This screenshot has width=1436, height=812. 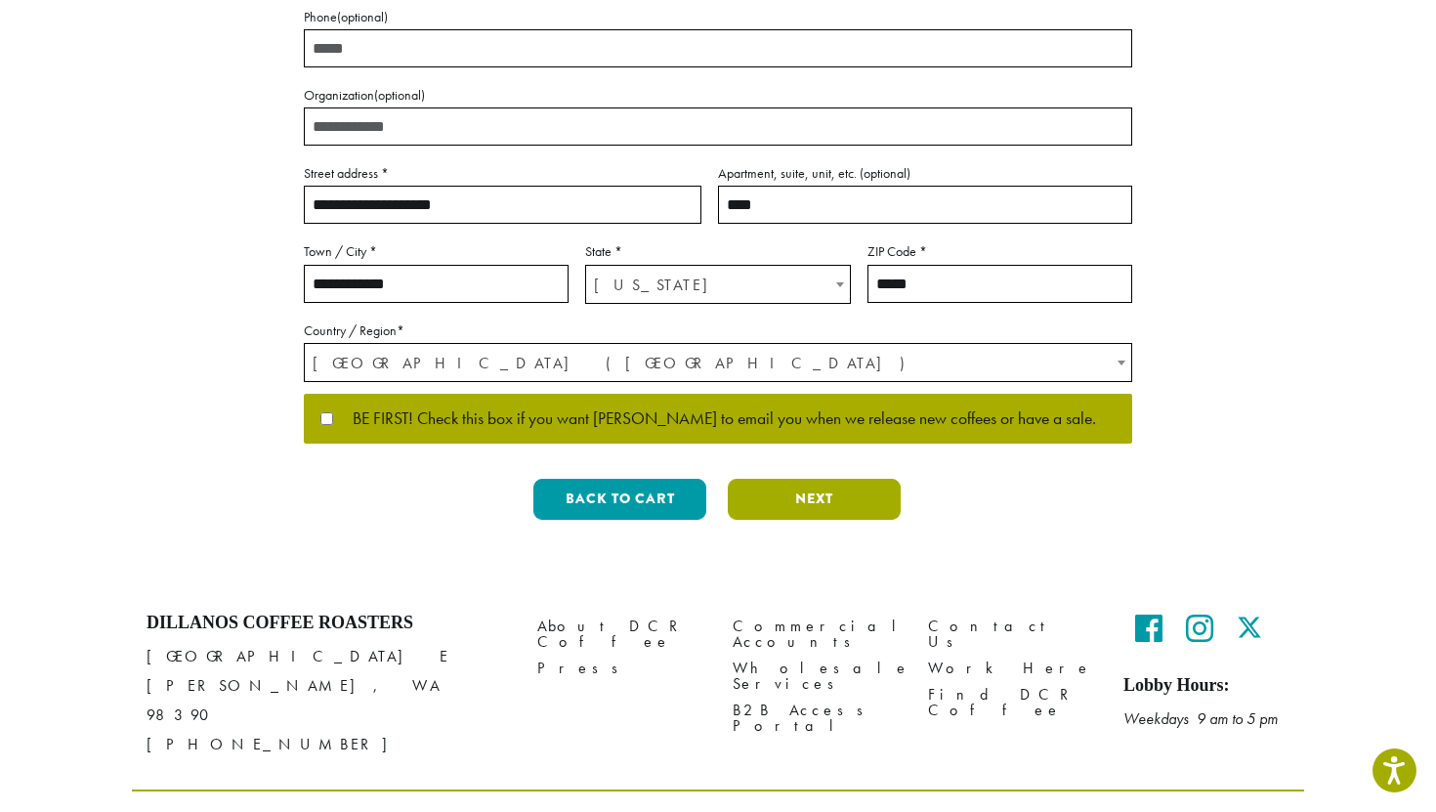 What do you see at coordinates (925, 173) in the screenshot?
I see `label: Apartment, suite, unit, etc.` at bounding box center [925, 173].